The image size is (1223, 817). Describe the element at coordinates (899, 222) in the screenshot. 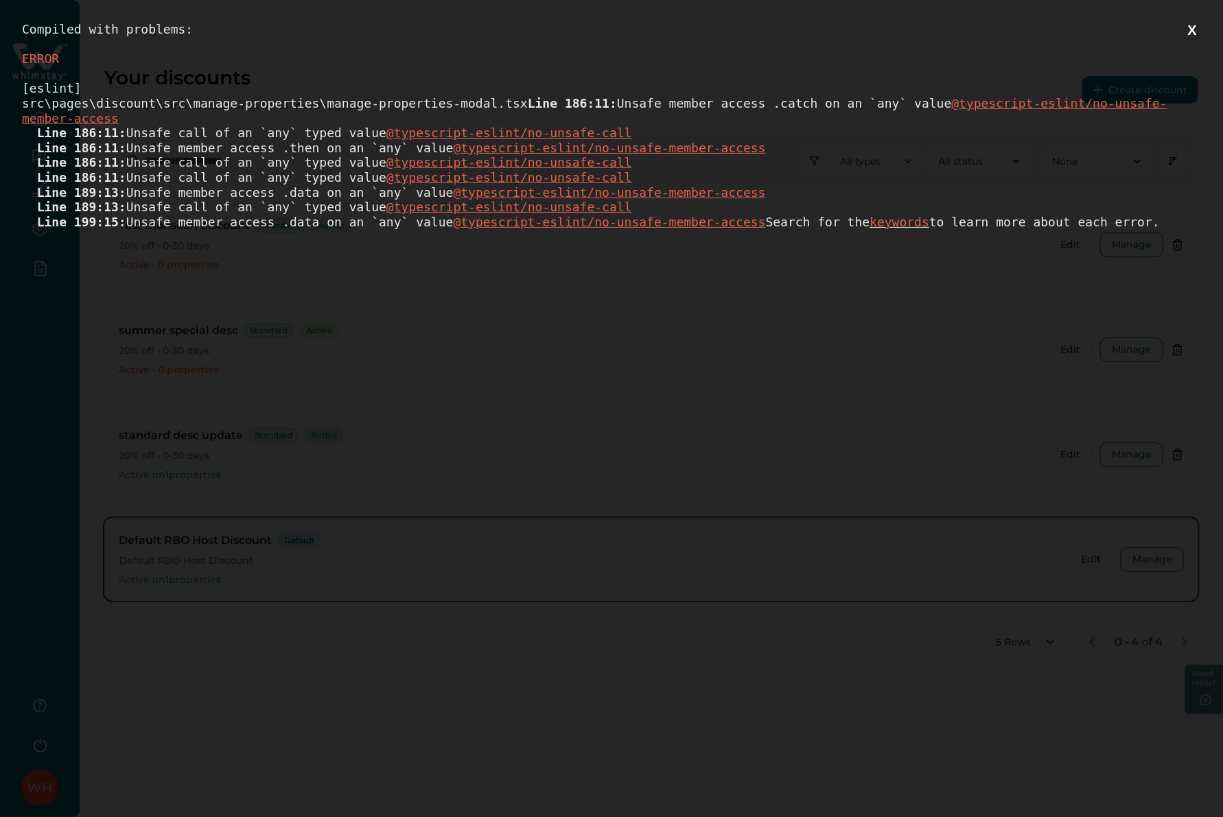

I see `span: keywords` at that location.